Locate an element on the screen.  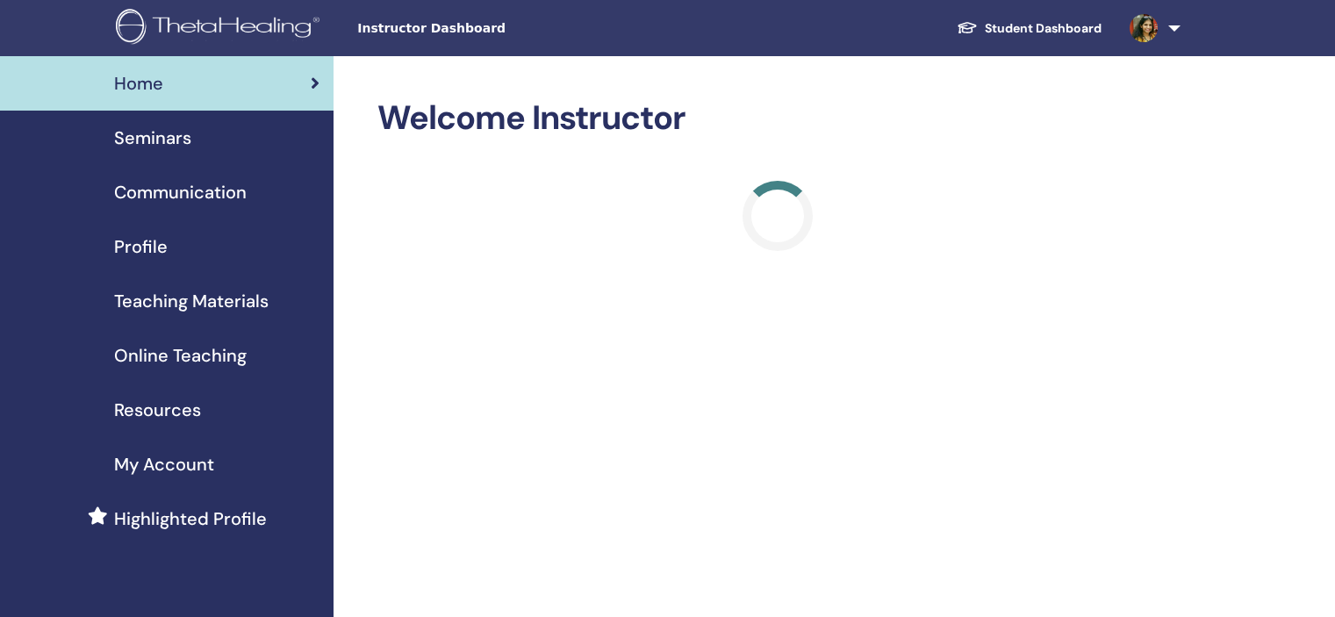
h2: Welcome Instructor is located at coordinates (777, 119).